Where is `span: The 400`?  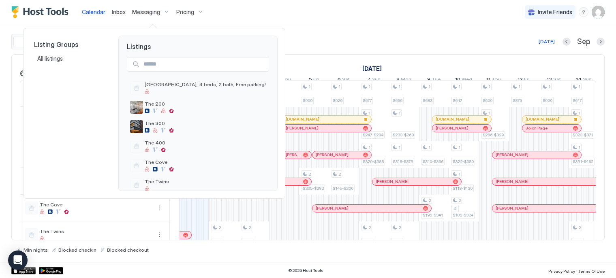 span: The 400 is located at coordinates (205, 143).